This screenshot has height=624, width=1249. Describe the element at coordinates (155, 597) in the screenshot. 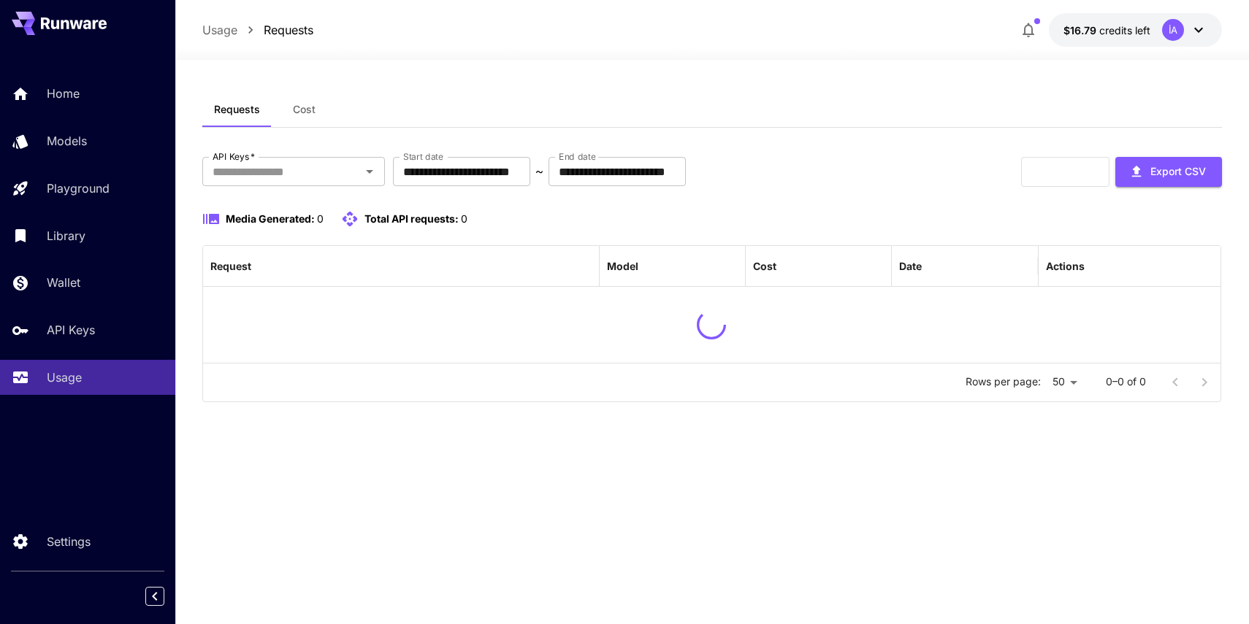

I see `button: Collapse sidebar` at that location.